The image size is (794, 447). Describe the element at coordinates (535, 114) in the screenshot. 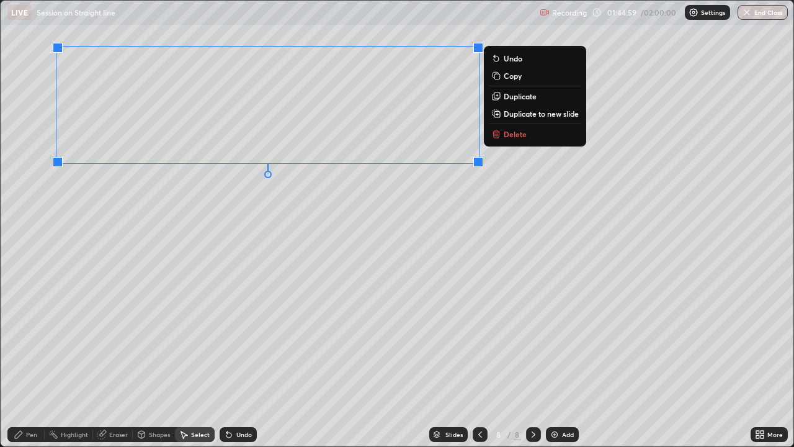

I see `button: Duplicate to new slide` at that location.